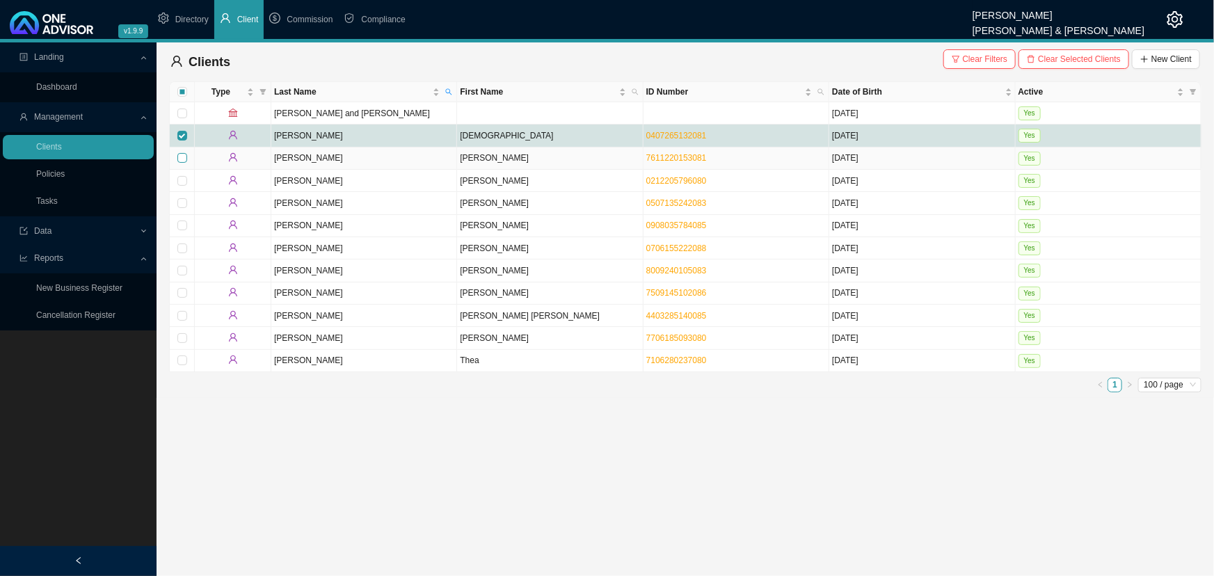 Image resolution: width=1214 pixels, height=576 pixels. Describe the element at coordinates (676, 181) in the screenshot. I see `a: 0212205796080` at that location.